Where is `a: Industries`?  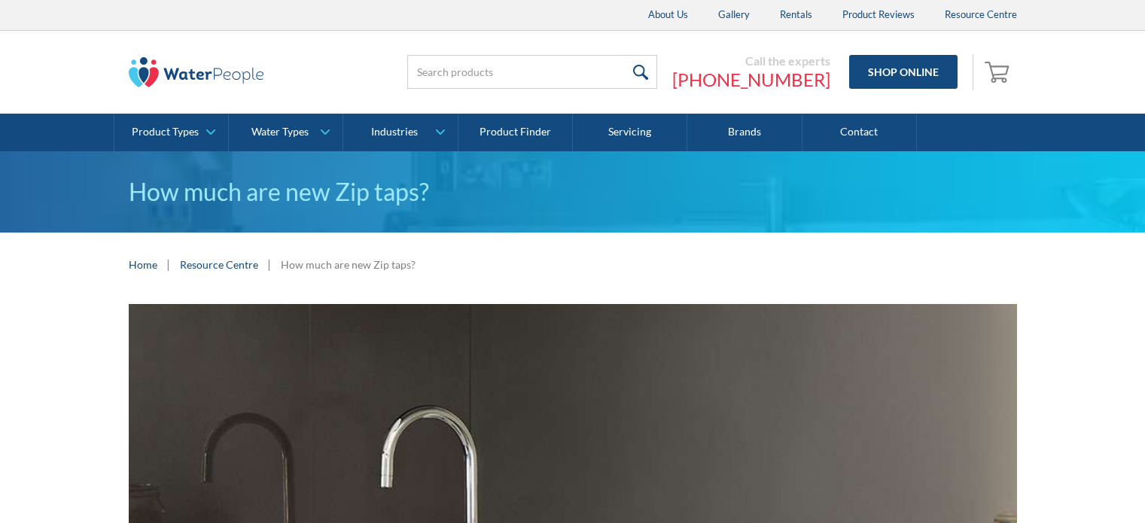 a: Industries is located at coordinates (400, 133).